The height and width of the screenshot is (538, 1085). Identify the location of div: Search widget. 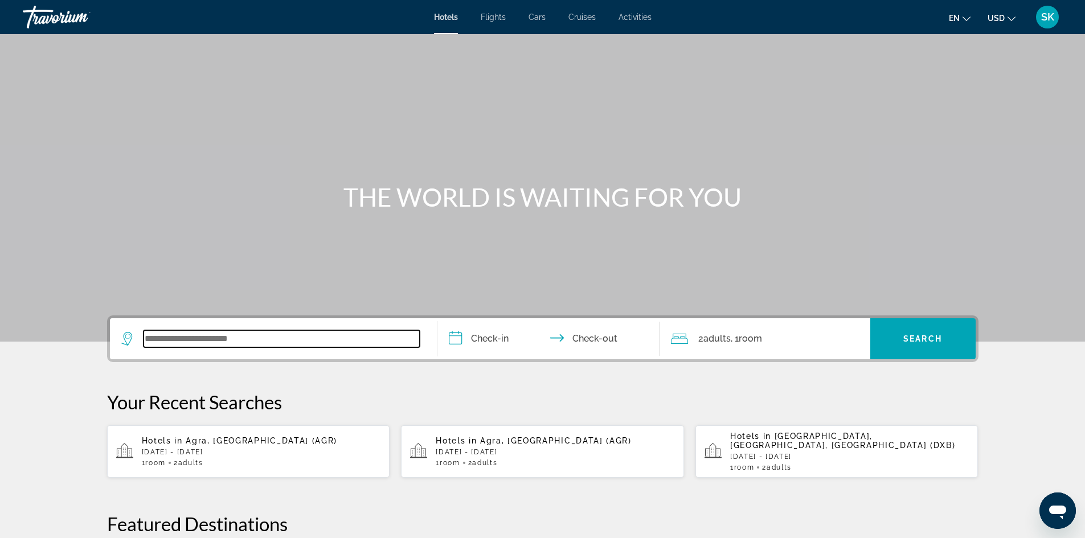
(543, 339).